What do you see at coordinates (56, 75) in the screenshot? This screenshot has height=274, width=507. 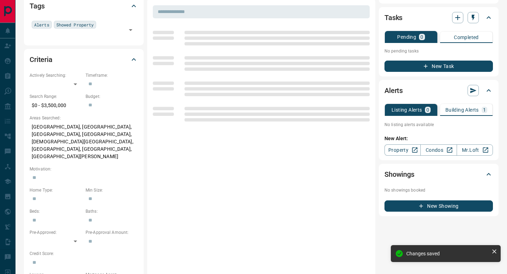 I see `p: Actively Searching:` at bounding box center [56, 75].